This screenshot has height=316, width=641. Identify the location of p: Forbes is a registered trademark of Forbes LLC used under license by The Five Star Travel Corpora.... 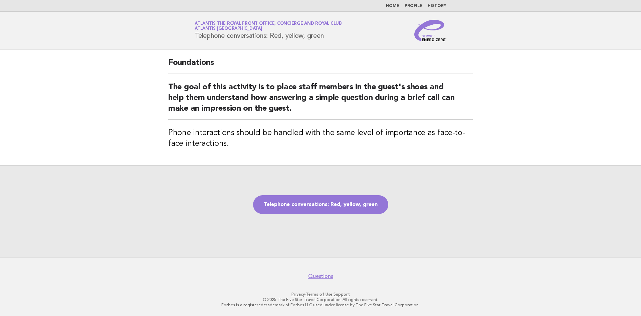
(321, 305).